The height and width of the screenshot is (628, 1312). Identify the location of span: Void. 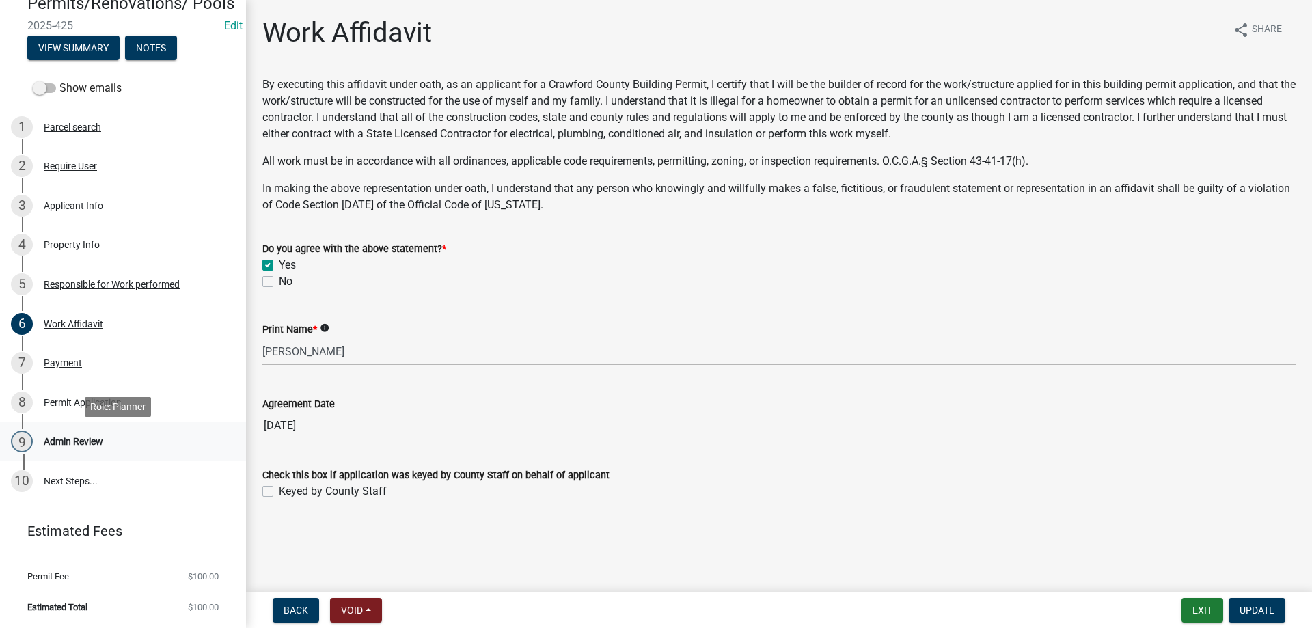
(352, 610).